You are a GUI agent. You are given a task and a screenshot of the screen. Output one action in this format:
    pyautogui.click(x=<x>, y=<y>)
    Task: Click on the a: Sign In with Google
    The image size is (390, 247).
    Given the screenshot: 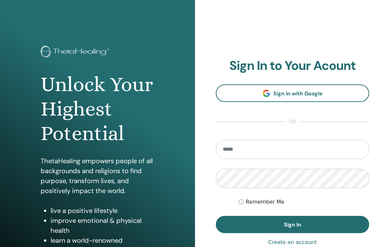 What is the action you would take?
    pyautogui.click(x=293, y=93)
    